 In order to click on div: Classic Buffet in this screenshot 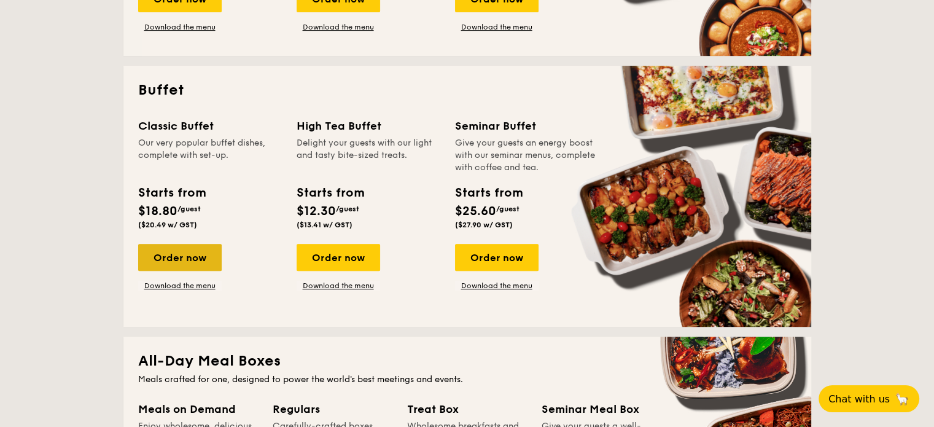, I will do `click(210, 126)`.